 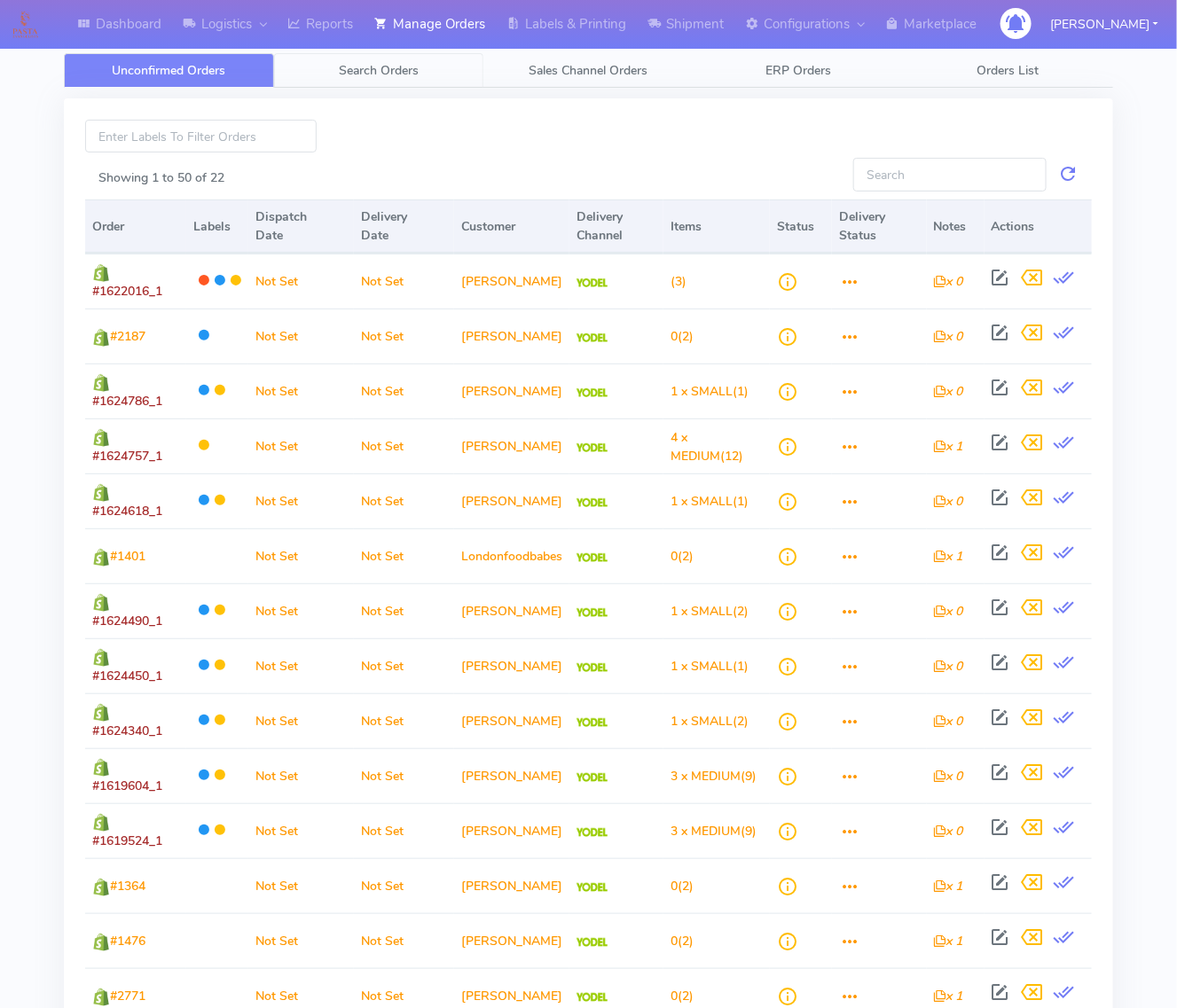 I want to click on th: Dispatch Date, so click(x=301, y=226).